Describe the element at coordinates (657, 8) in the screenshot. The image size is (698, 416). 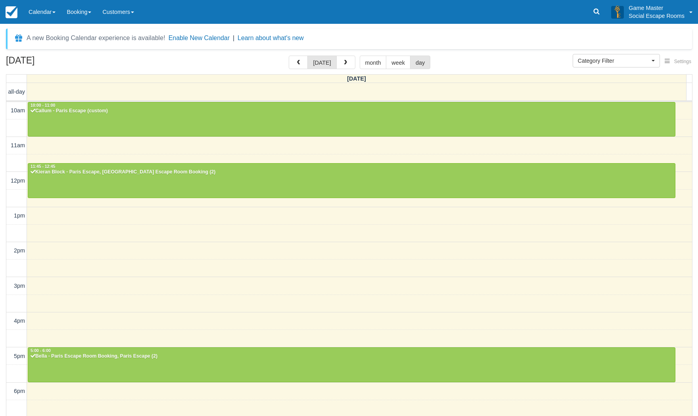
I see `p: Game Master` at that location.